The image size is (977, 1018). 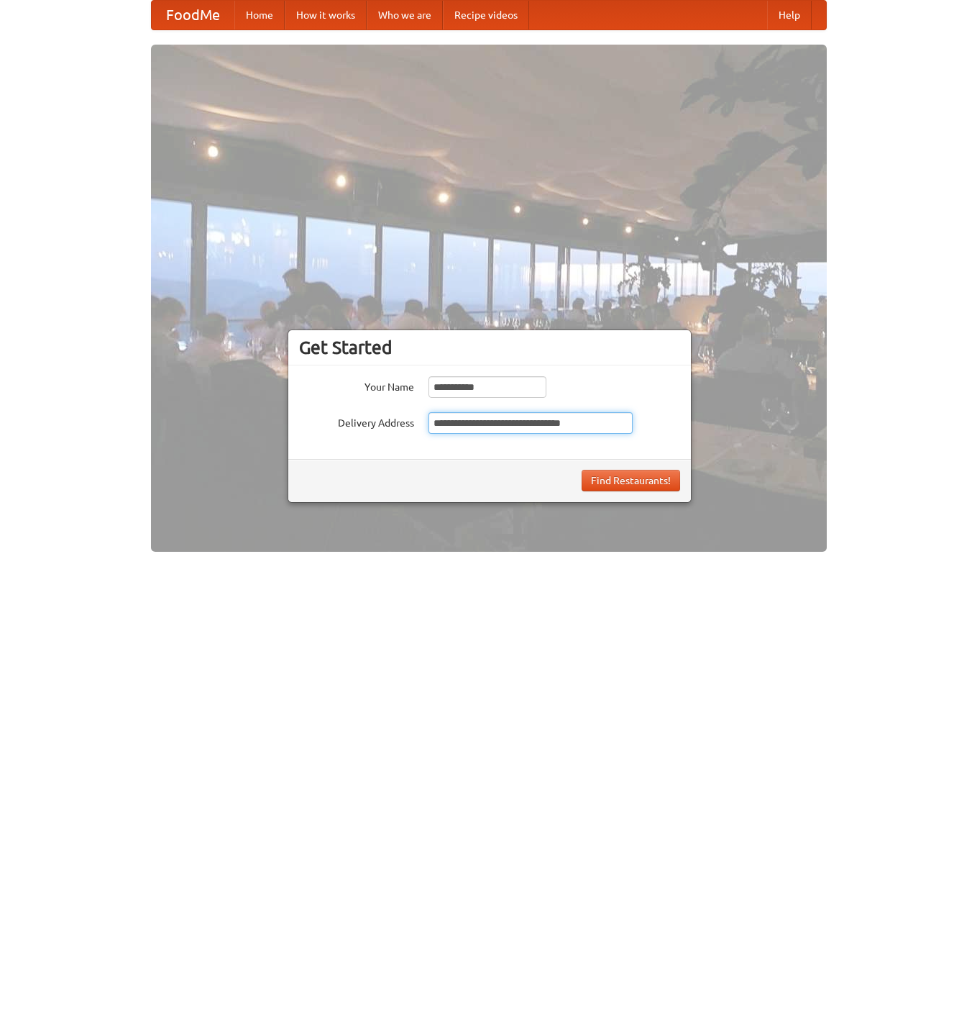 I want to click on a: Help, so click(x=790, y=15).